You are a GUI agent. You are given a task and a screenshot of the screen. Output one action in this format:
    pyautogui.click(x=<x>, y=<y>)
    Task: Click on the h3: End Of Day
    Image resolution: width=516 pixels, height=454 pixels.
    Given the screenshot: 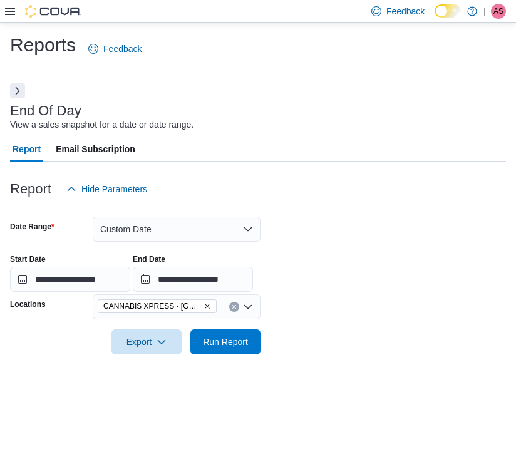 What is the action you would take?
    pyautogui.click(x=46, y=111)
    